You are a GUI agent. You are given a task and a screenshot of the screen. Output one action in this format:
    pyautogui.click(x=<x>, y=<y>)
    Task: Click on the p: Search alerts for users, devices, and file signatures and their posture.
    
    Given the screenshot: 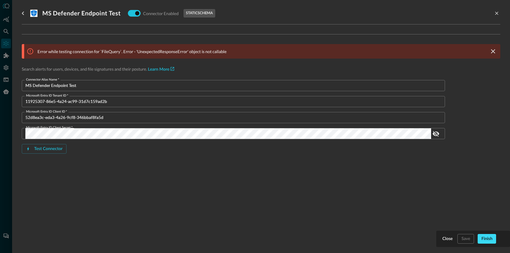 What is the action you would take?
    pyautogui.click(x=98, y=69)
    